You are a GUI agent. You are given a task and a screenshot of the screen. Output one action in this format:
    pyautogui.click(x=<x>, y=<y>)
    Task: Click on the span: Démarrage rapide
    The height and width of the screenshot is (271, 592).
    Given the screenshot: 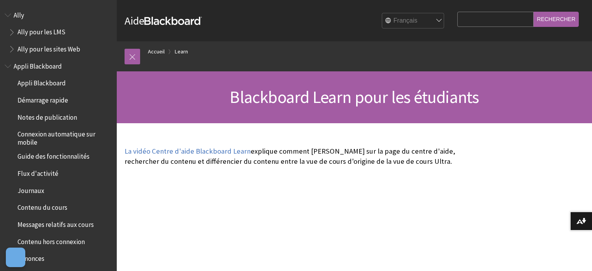 What is the action you would take?
    pyautogui.click(x=43, y=98)
    